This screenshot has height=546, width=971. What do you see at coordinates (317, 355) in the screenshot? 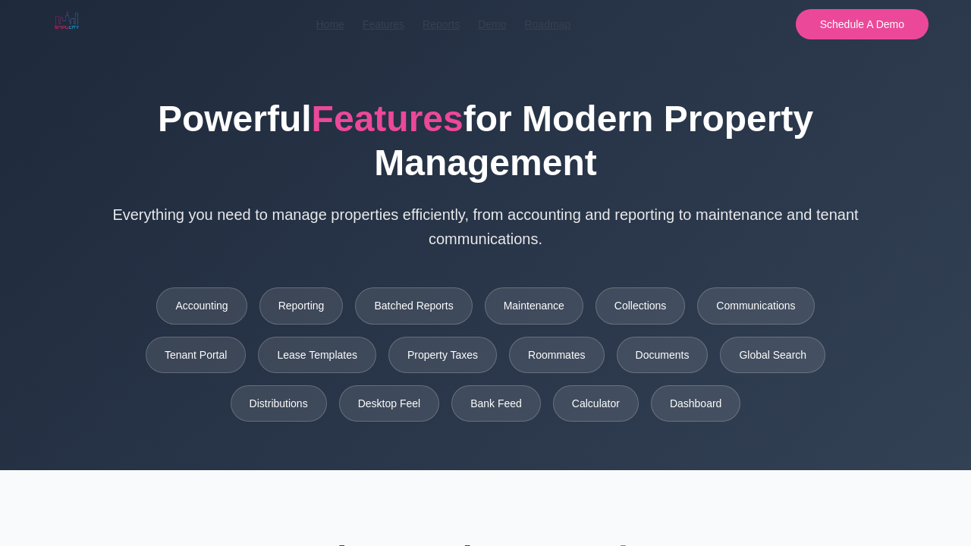
I see `a: Lease Templates` at bounding box center [317, 355].